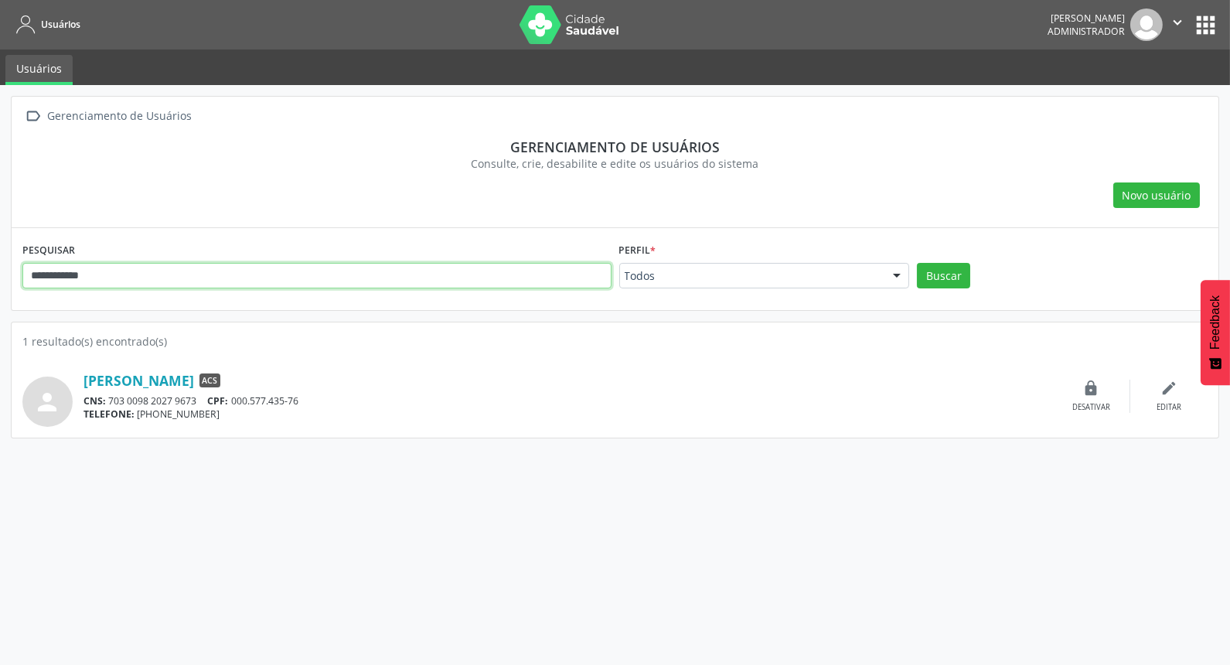  Describe the element at coordinates (94, 400) in the screenshot. I see `span: CNS:` at that location.